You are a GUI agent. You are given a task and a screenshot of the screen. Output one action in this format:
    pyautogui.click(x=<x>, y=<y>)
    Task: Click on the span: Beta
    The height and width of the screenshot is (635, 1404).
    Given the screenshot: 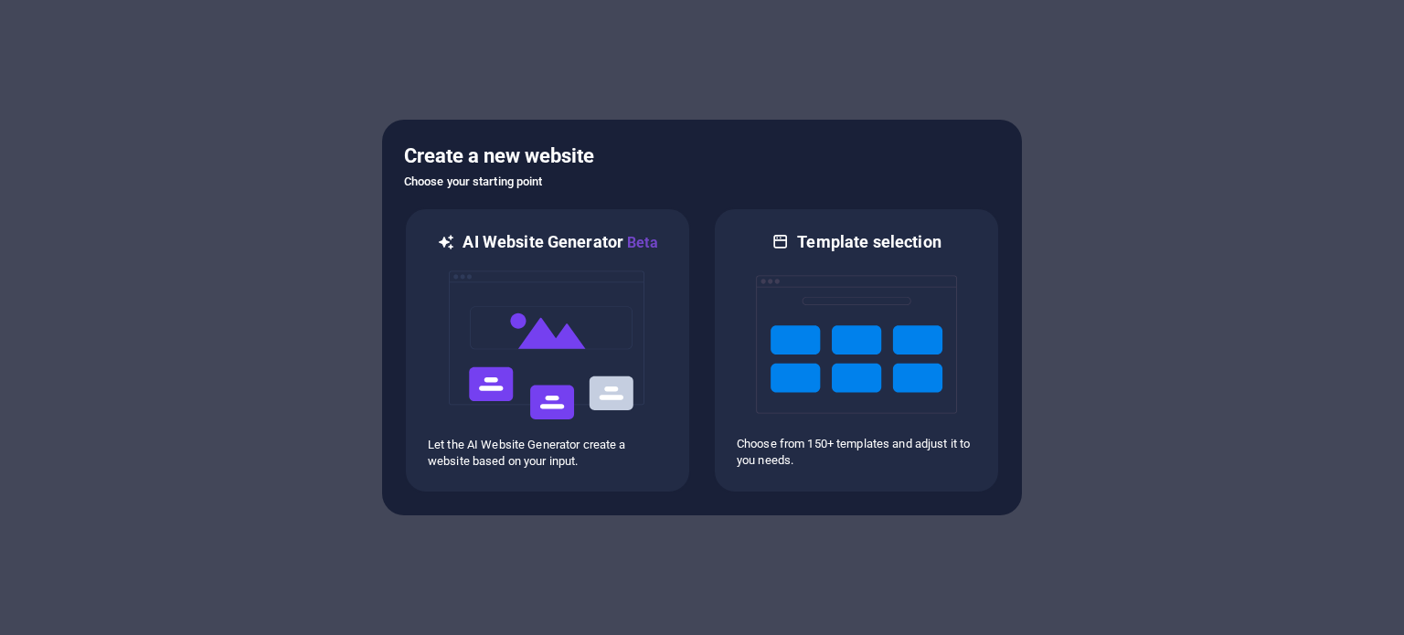 What is the action you would take?
    pyautogui.click(x=641, y=242)
    